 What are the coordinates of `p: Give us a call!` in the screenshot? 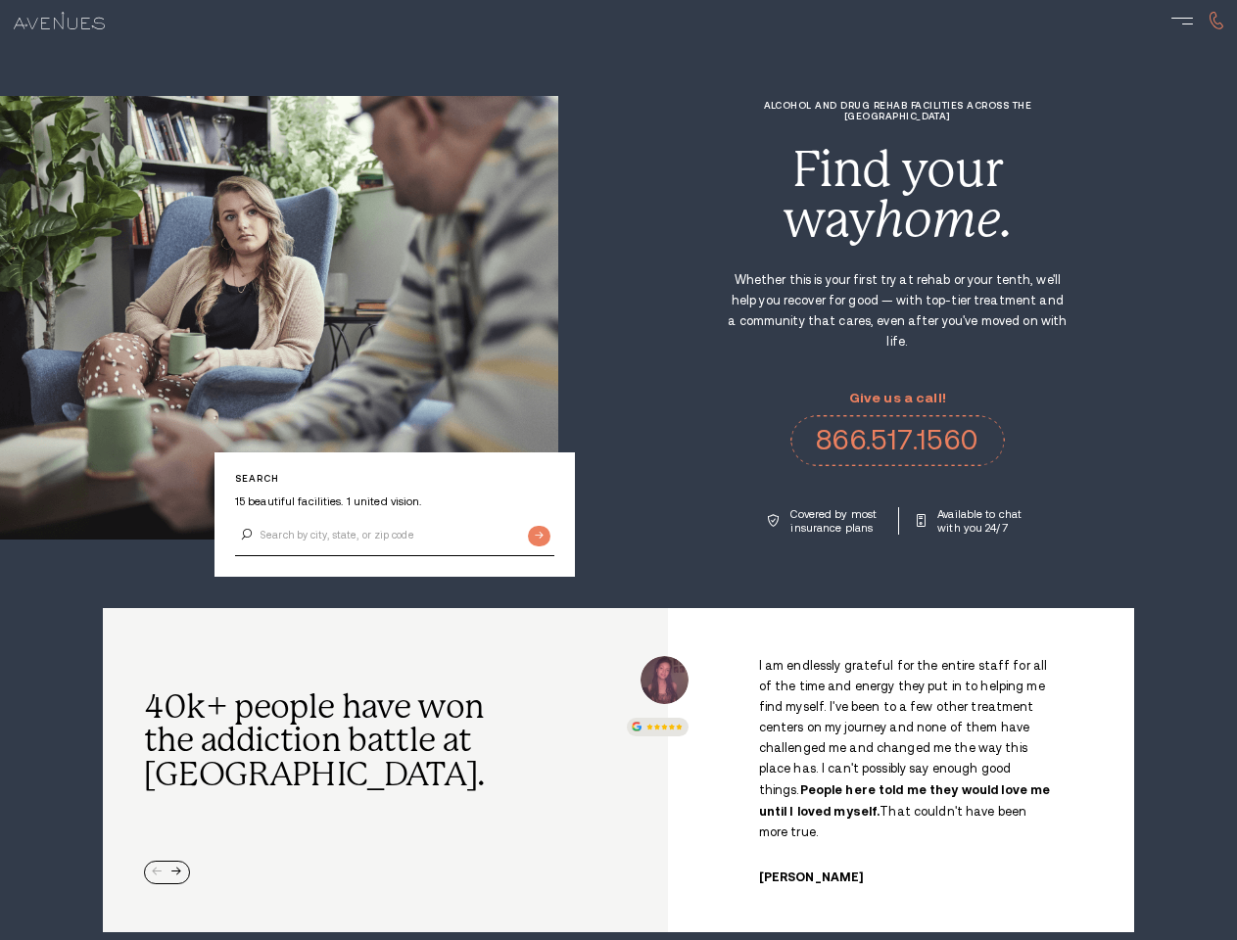 It's located at (897, 398).